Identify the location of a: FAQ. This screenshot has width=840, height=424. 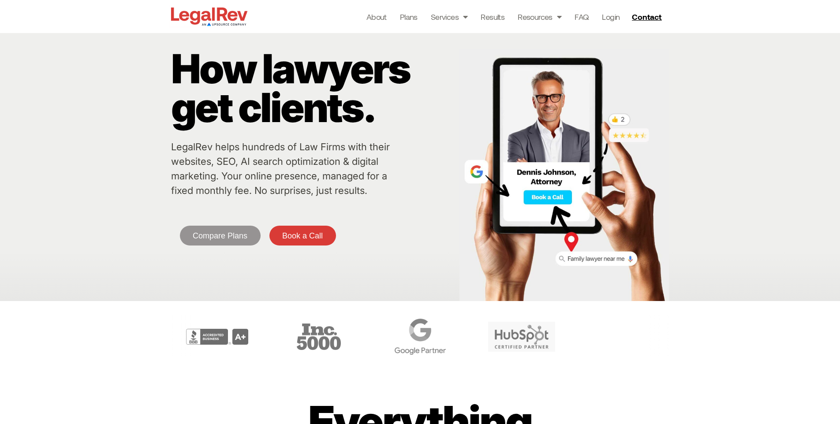
(582, 17).